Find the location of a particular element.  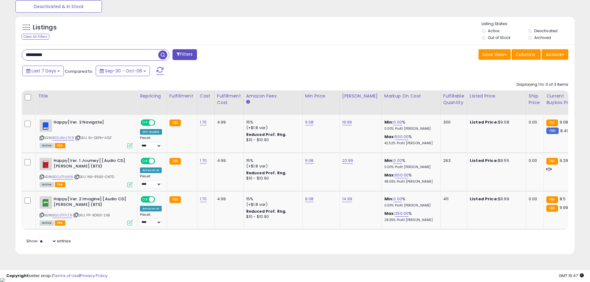

span: 9.99 is located at coordinates (564, 208).